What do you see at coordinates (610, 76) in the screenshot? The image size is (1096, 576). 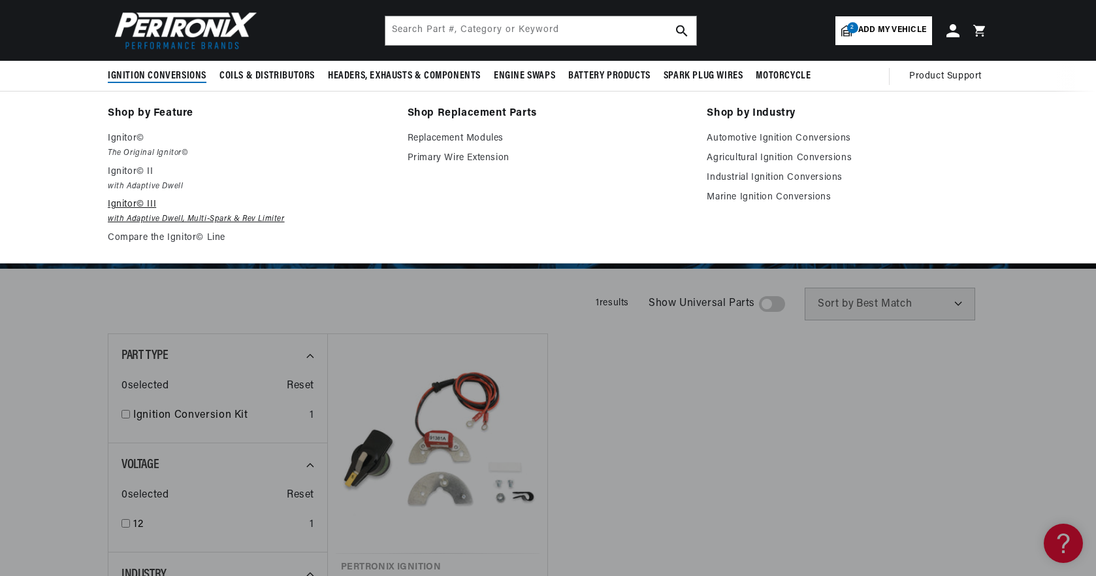 I see `summary: Battery Products` at bounding box center [610, 76].